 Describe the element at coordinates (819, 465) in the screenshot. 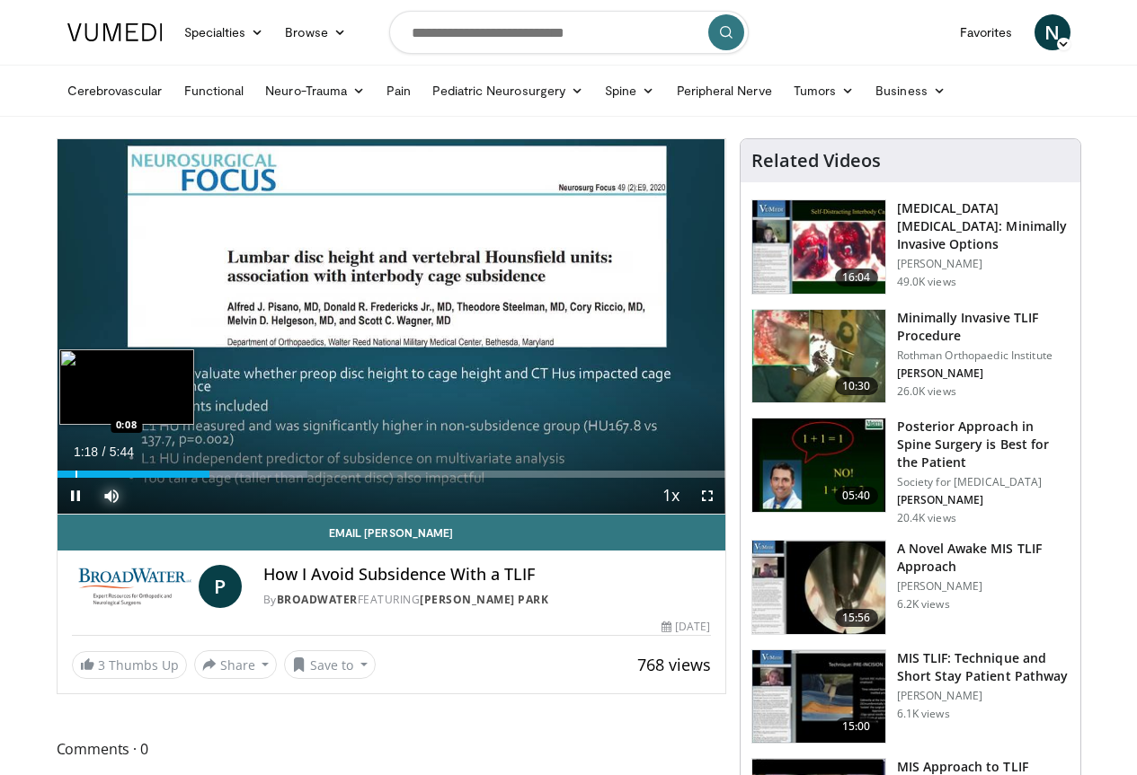

I see `img: 3b6f0384-b2b2-4baa-b997-2e524ebddc4b.150x105_q85_crop-smart_upscale.jpg` at that location.